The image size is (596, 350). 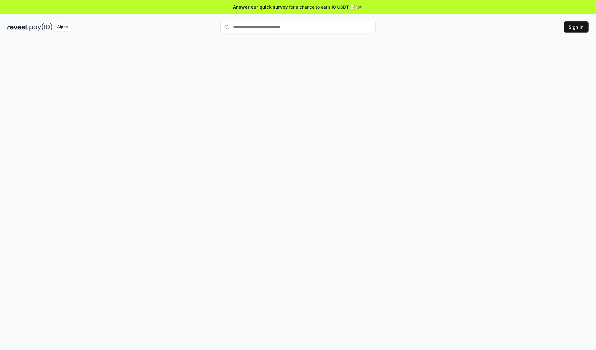 What do you see at coordinates (260, 7) in the screenshot?
I see `span: Answer our quick survey` at bounding box center [260, 7].